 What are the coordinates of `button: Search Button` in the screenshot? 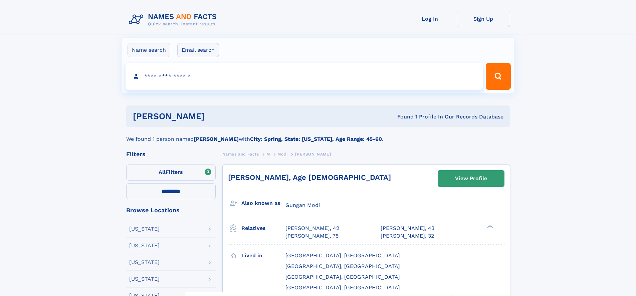 It's located at (498, 76).